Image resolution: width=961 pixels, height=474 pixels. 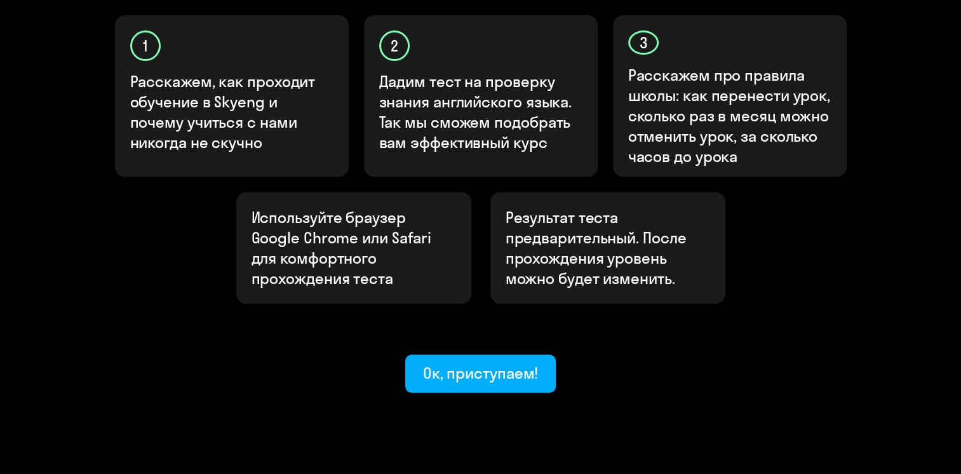 I want to click on button: Ок, приступаем!, so click(x=481, y=374).